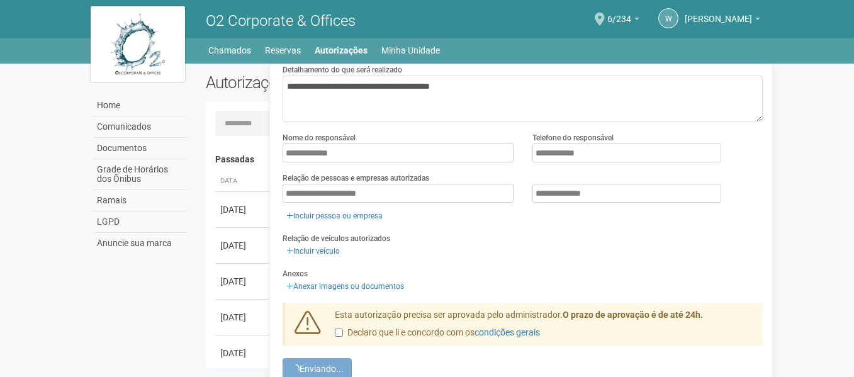 The image size is (854, 377). Describe the element at coordinates (623, 21) in the screenshot. I see `a: 6/234` at that location.